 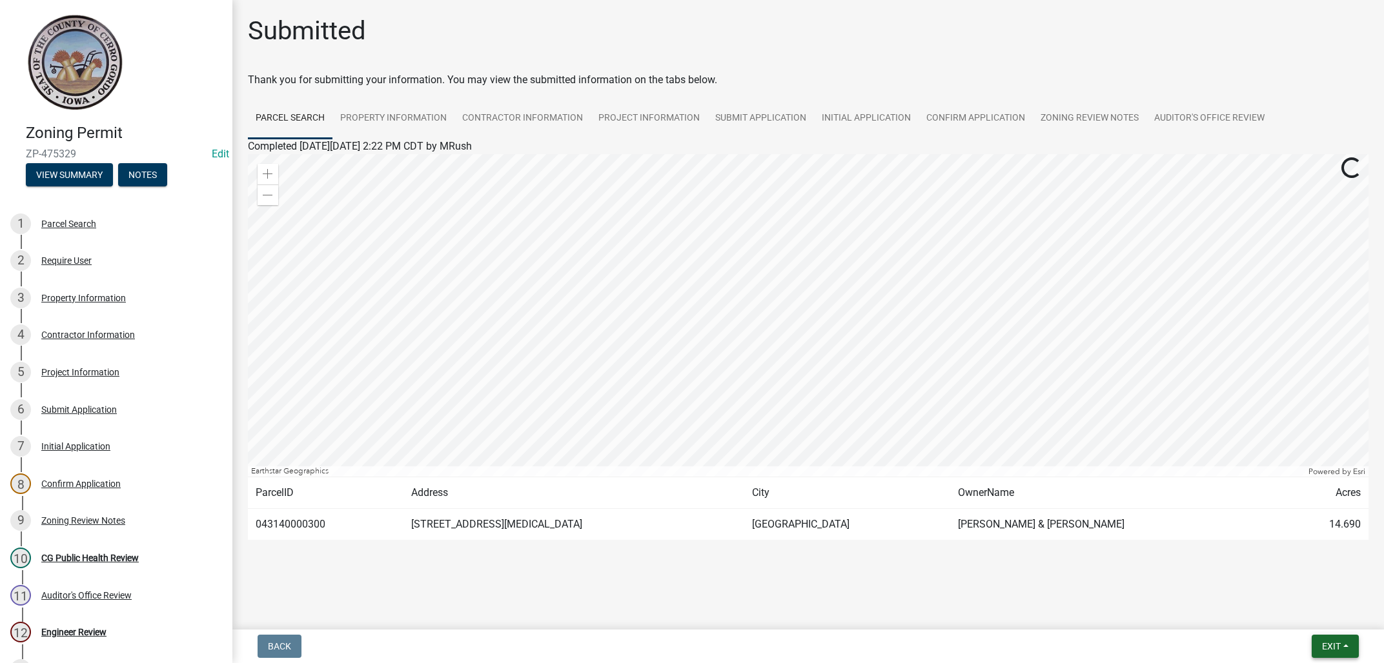 I want to click on wm-modal-confirm: Notes, so click(x=143, y=176).